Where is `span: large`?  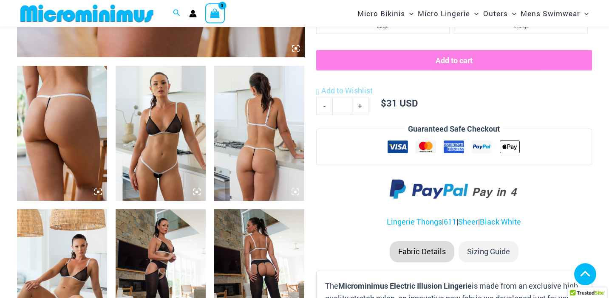
span: large is located at coordinates (382, 26).